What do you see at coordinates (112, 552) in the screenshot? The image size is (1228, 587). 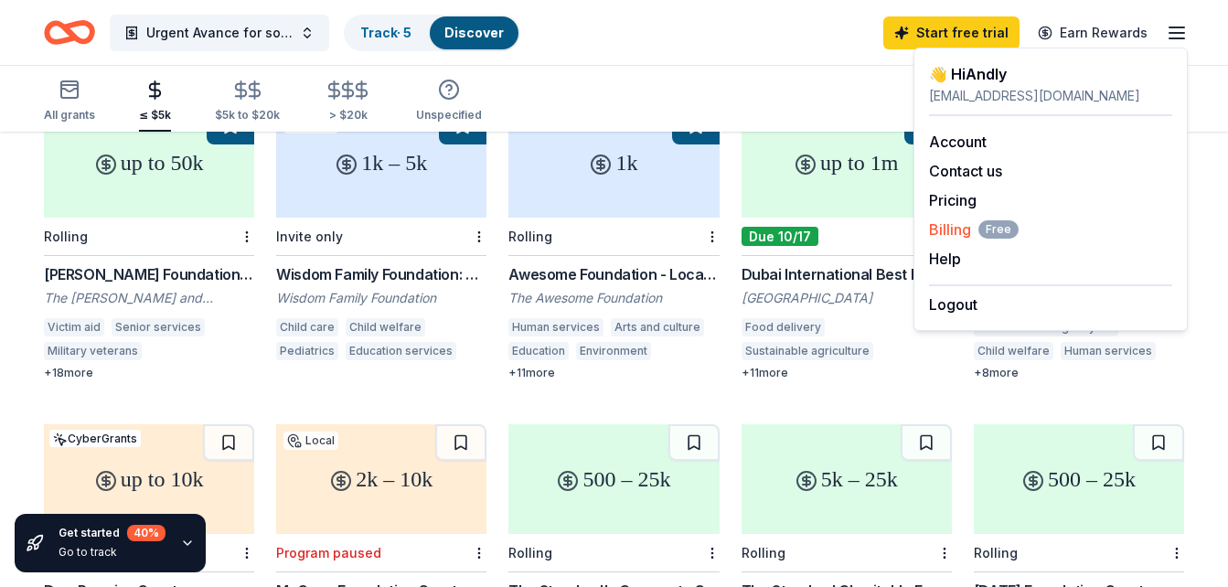 I see `div: Go to track` at bounding box center [112, 552].